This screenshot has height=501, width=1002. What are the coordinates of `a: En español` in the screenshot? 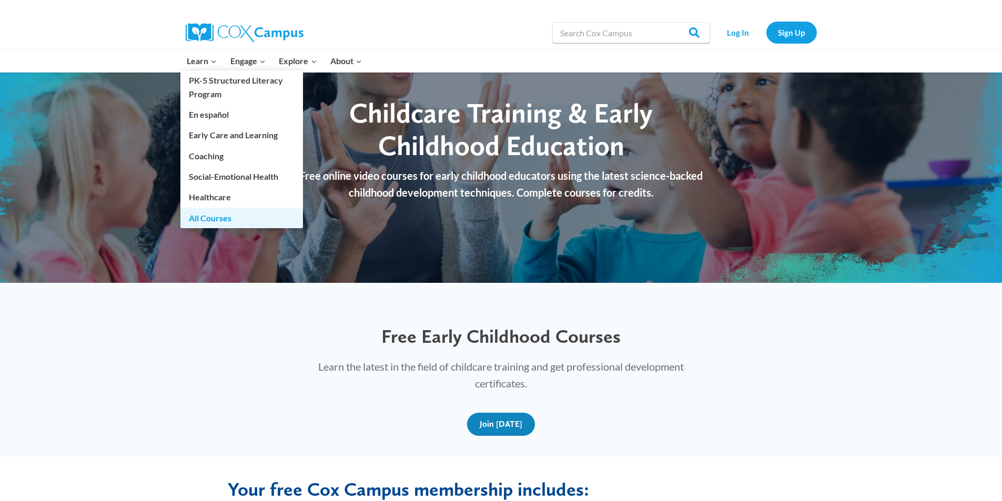 It's located at (241, 115).